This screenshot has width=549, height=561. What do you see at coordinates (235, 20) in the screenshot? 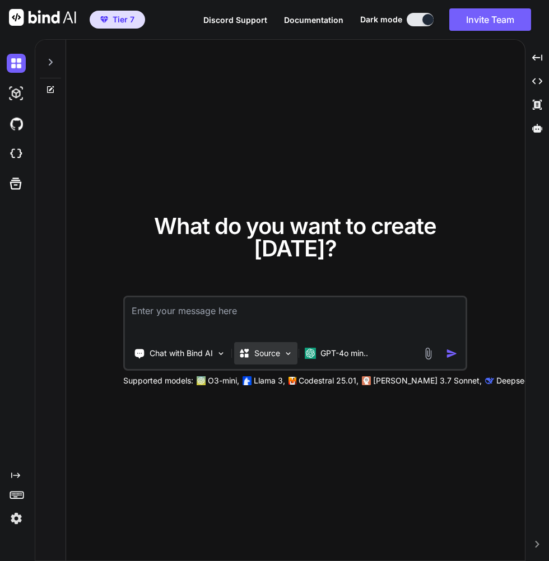
I see `button: Discord Support` at bounding box center [235, 20].